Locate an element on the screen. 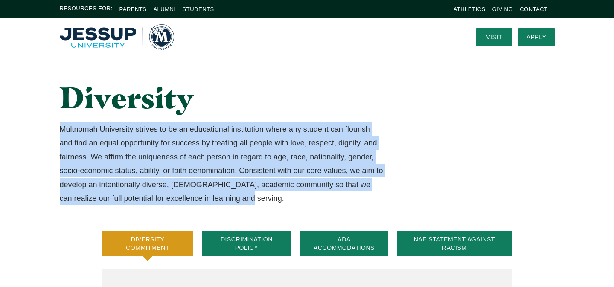 This screenshot has width=614, height=287. h1: Diversity is located at coordinates (222, 97).